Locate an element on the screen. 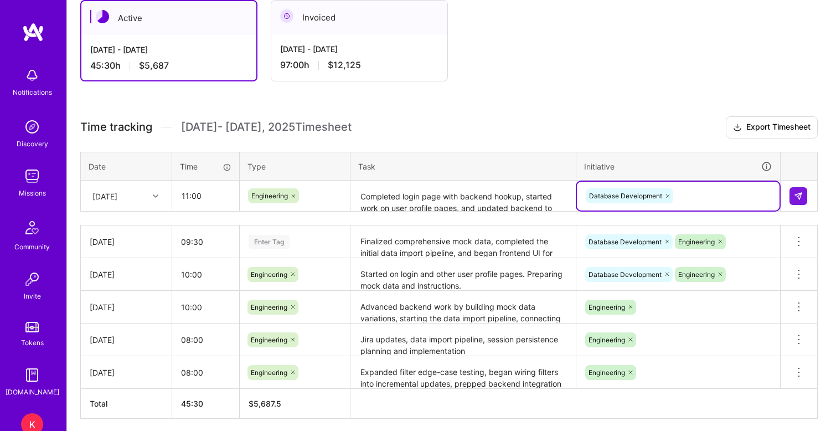 The height and width of the screenshot is (431, 831). img: bell is located at coordinates (32, 75).